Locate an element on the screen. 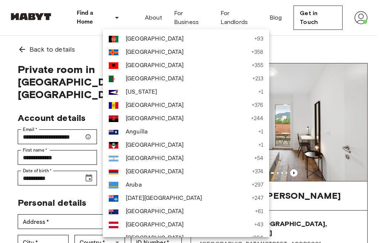  p: + 376 is located at coordinates (258, 105).